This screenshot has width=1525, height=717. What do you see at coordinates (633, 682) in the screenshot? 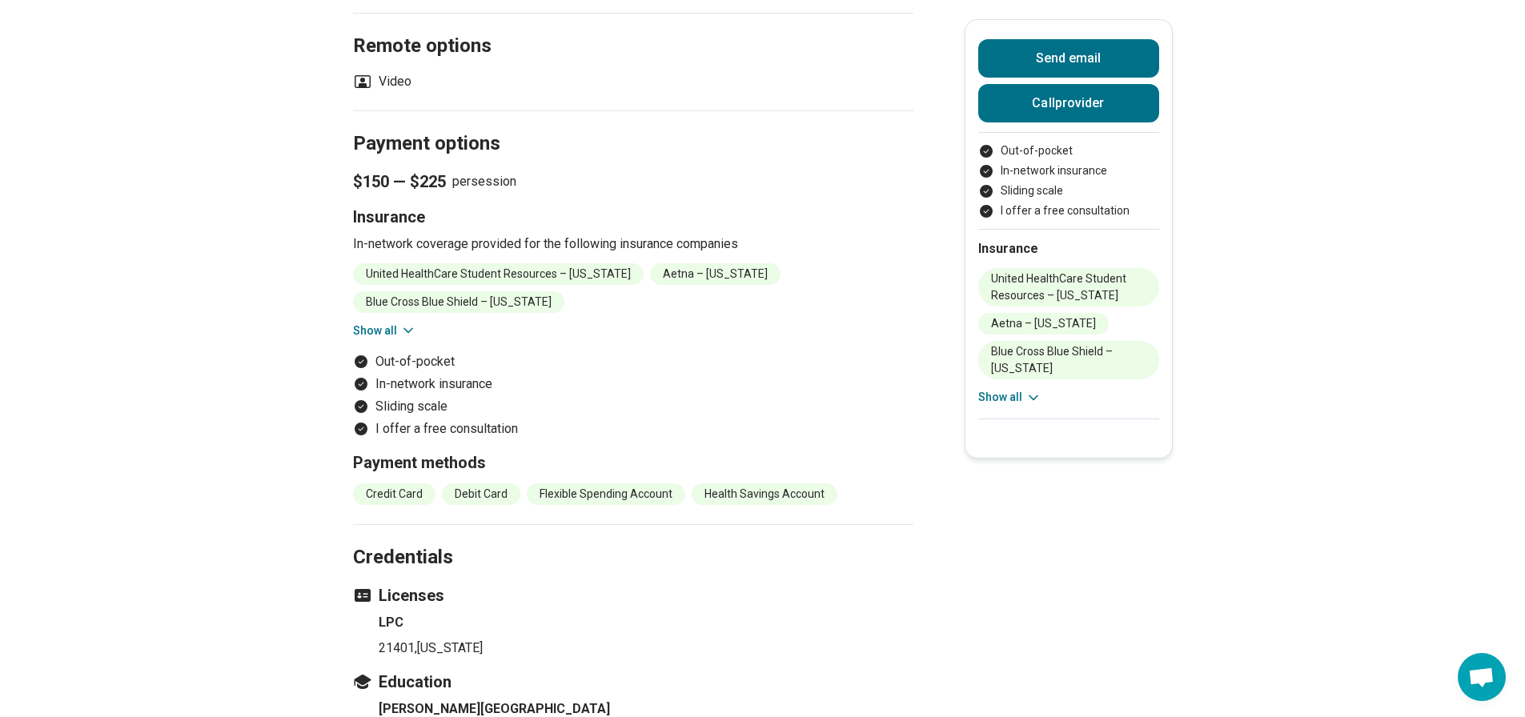
I see `h3: Education` at bounding box center [633, 682].